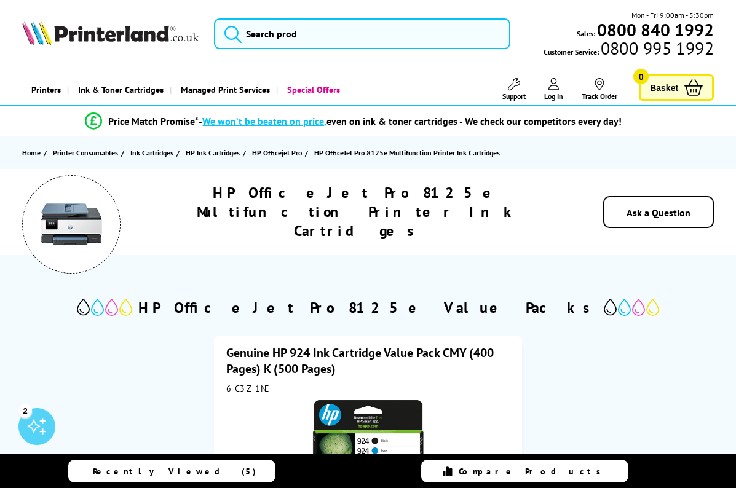 The width and height of the screenshot is (736, 488). What do you see at coordinates (44, 89) in the screenshot?
I see `a: Printers` at bounding box center [44, 89].